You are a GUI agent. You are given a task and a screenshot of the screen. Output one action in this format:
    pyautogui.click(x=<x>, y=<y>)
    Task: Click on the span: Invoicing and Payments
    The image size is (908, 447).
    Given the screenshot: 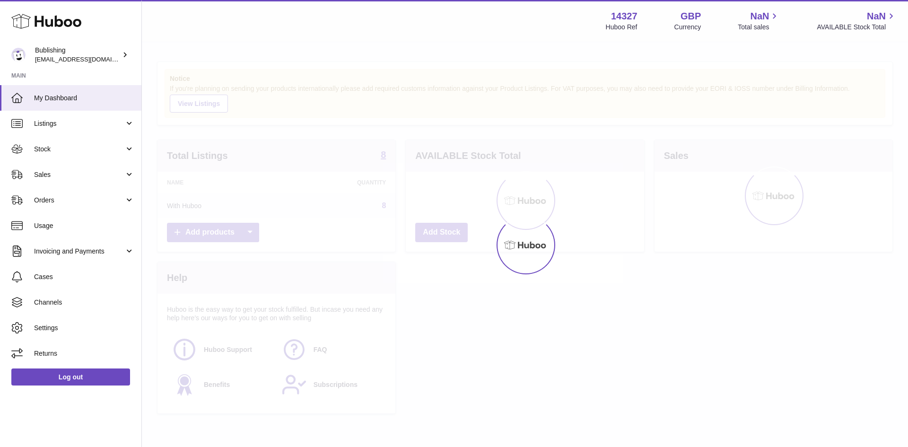 What is the action you would take?
    pyautogui.click(x=79, y=251)
    